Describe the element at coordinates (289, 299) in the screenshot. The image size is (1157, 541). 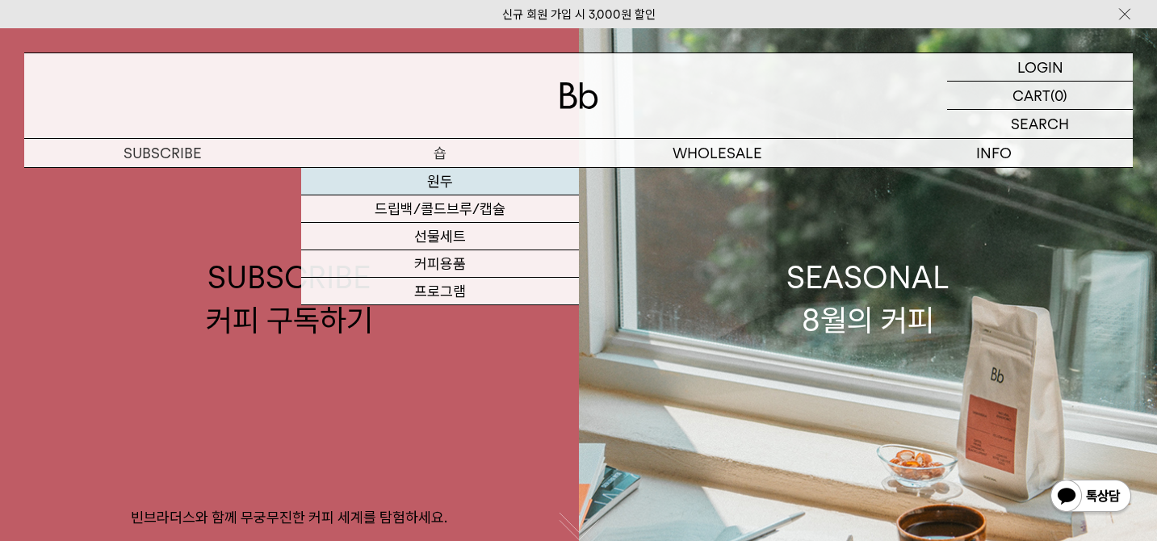
I see `div: SUBSCRIBE 커피 구독하기` at that location.